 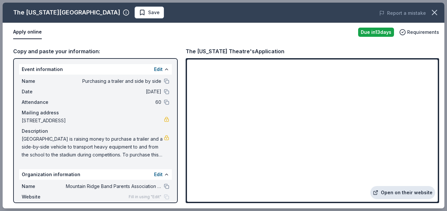 What do you see at coordinates (96, 70) in the screenshot?
I see `div: Event information` at bounding box center [96, 70].